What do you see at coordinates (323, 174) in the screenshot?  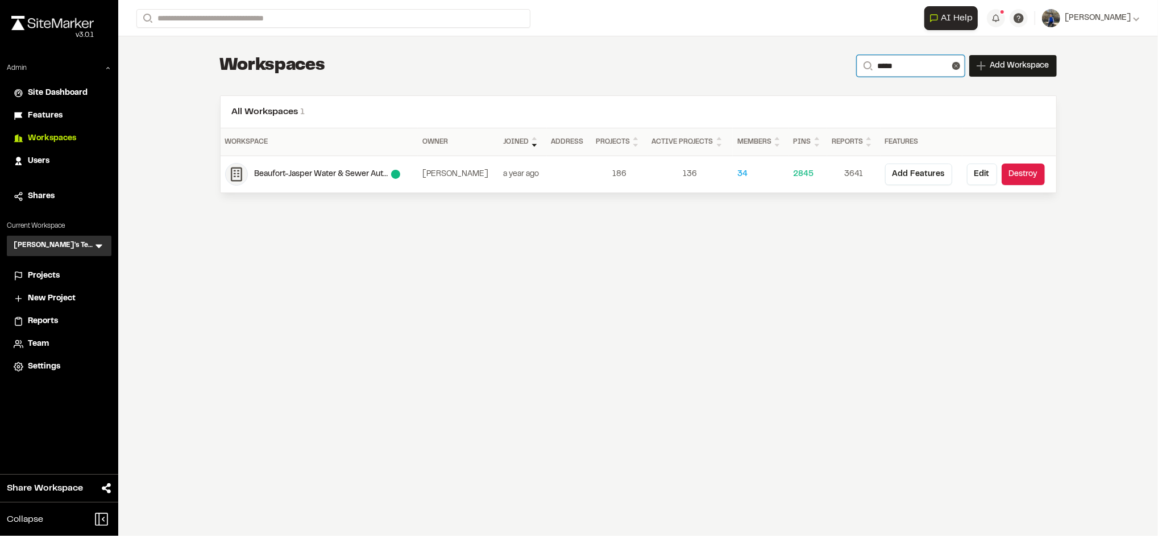 I see `div: Beaufort-Jasper Water & Sewer Authority` at bounding box center [323, 174].